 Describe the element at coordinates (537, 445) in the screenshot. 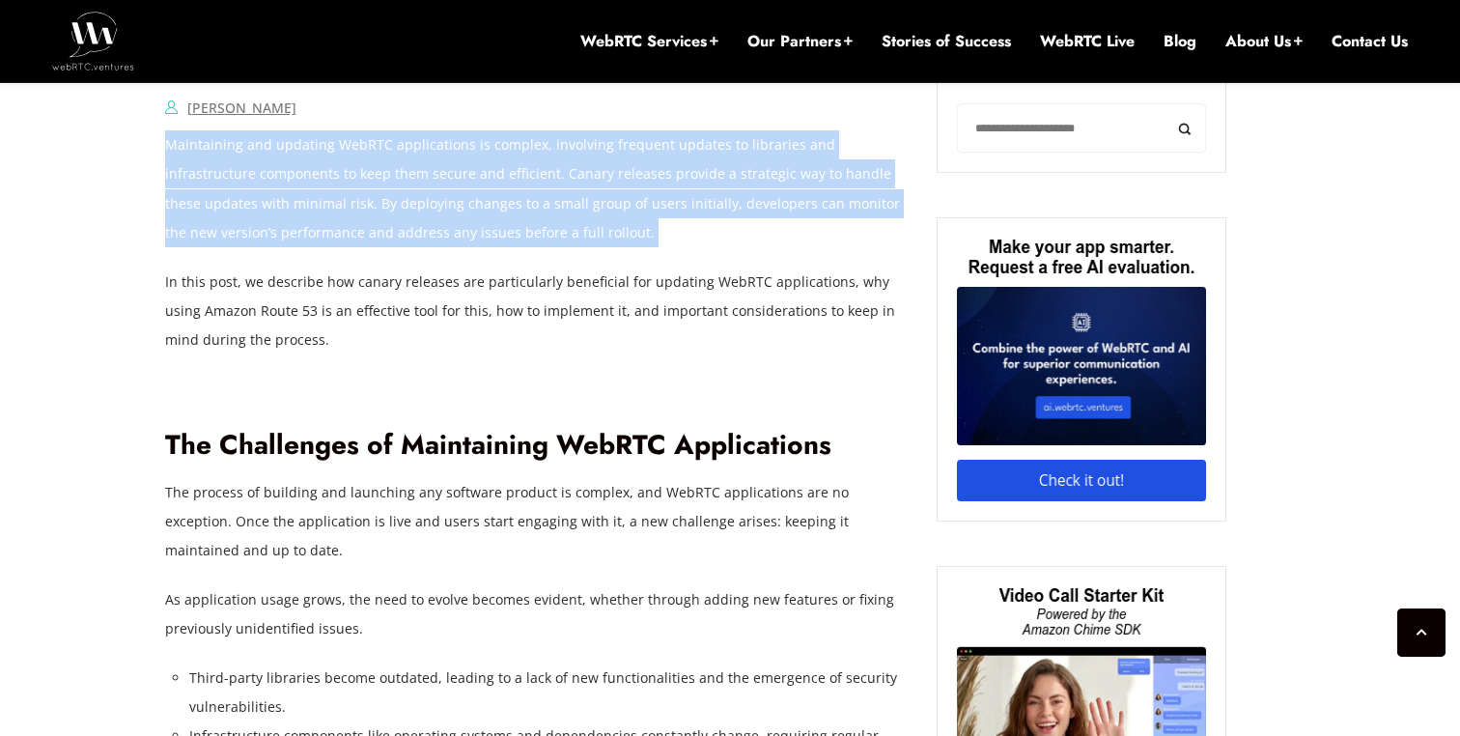

I see `h2: The Challenges of Maintaining WebRTC Applications` at that location.